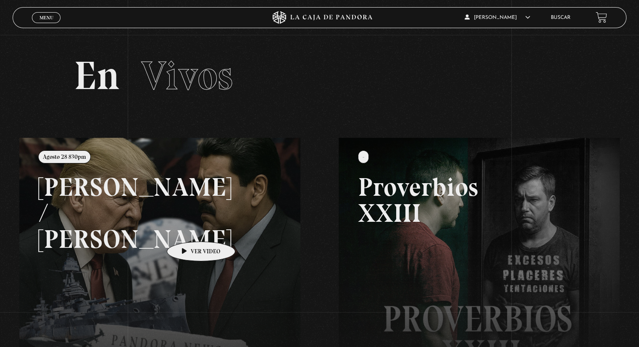 This screenshot has width=639, height=347. What do you see at coordinates (560, 18) in the screenshot?
I see `a: Buscar` at bounding box center [560, 18].